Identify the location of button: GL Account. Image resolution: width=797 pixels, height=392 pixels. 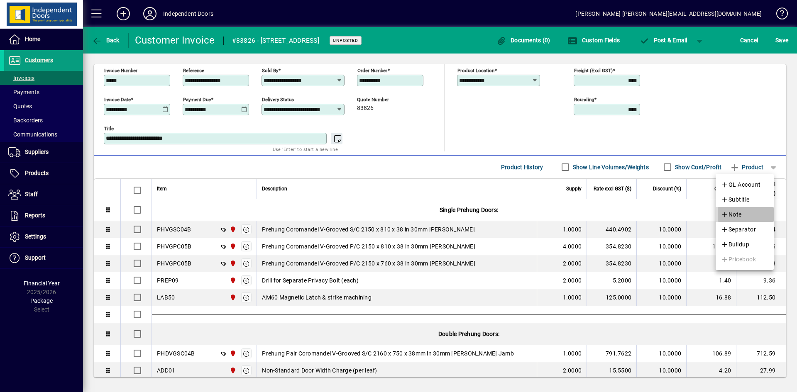
(744, 185).